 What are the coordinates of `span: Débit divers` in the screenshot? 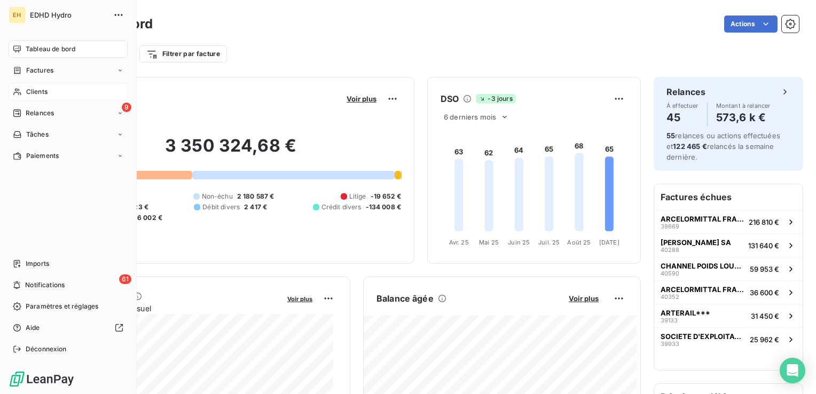 It's located at (221, 207).